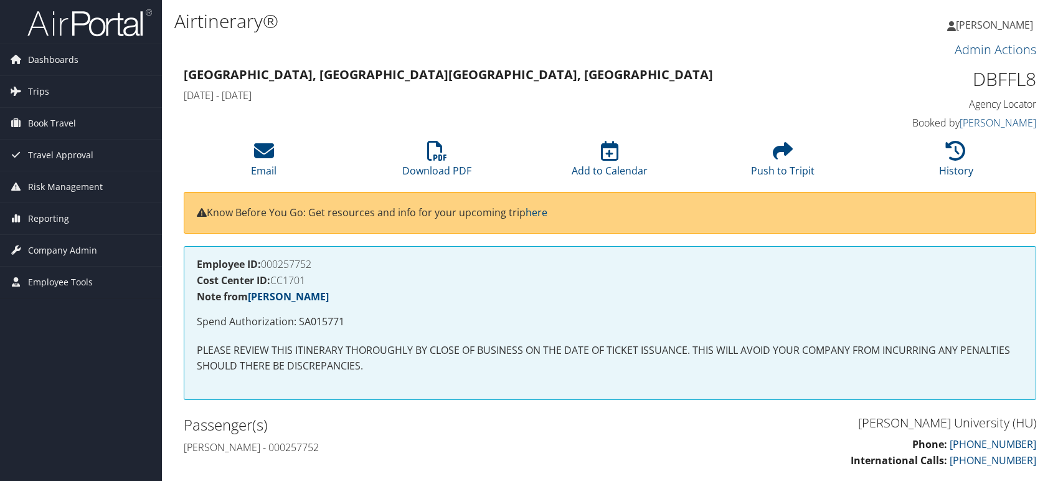  What do you see at coordinates (392, 425) in the screenshot?
I see `h2: Passenger(s)` at bounding box center [392, 425].